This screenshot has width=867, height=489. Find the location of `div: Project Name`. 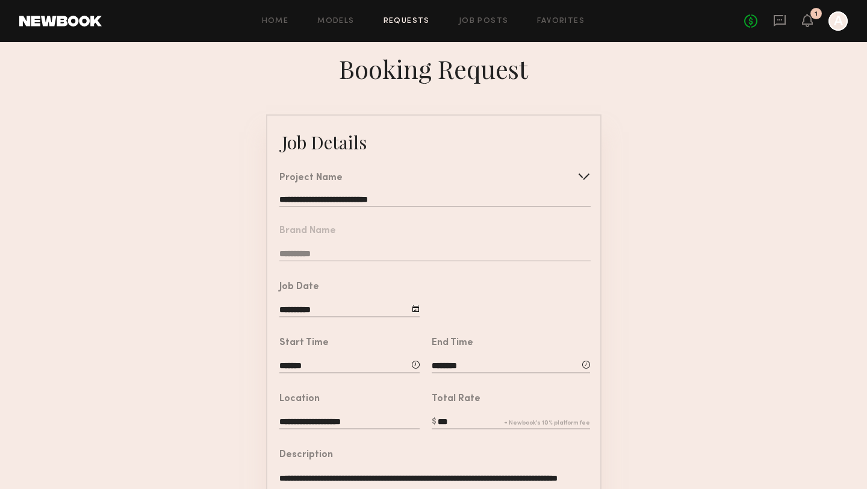

div: Project Name is located at coordinates (311, 178).